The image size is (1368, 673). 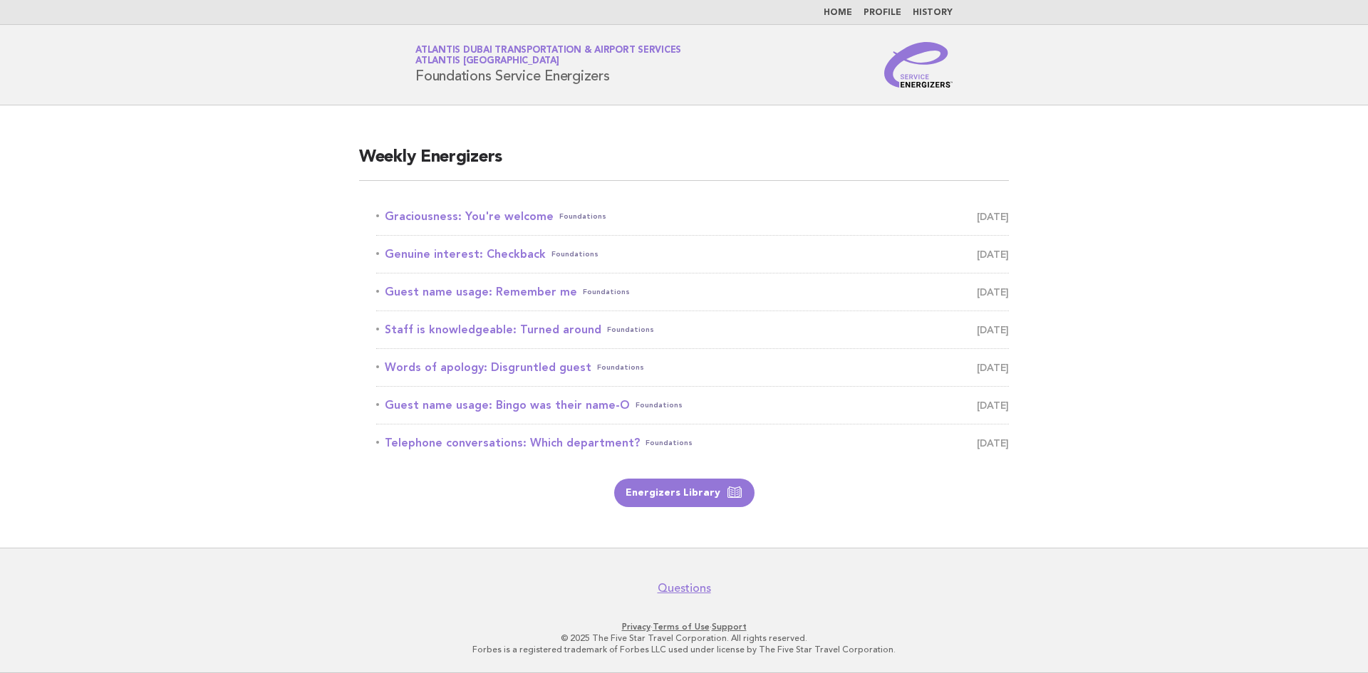 I want to click on a: Home, so click(x=838, y=13).